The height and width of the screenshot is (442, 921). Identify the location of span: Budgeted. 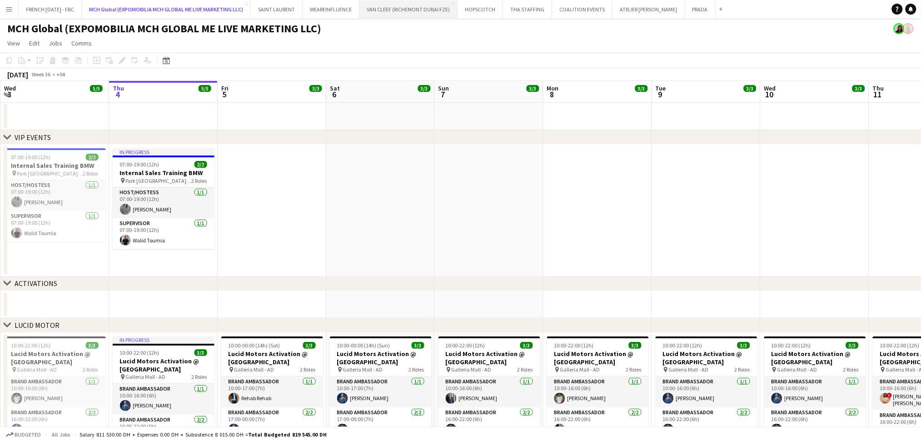
(28, 434).